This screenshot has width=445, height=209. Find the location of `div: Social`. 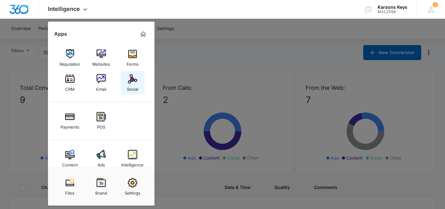

div: Social is located at coordinates (133, 88).